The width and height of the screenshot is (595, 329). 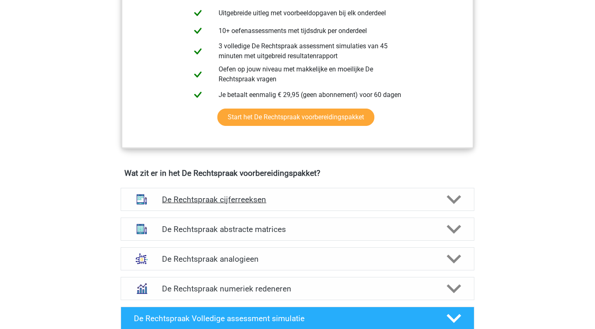 What do you see at coordinates (298, 259) in the screenshot?
I see `a: analogieen De Rechtspraak analogieen` at bounding box center [298, 259].